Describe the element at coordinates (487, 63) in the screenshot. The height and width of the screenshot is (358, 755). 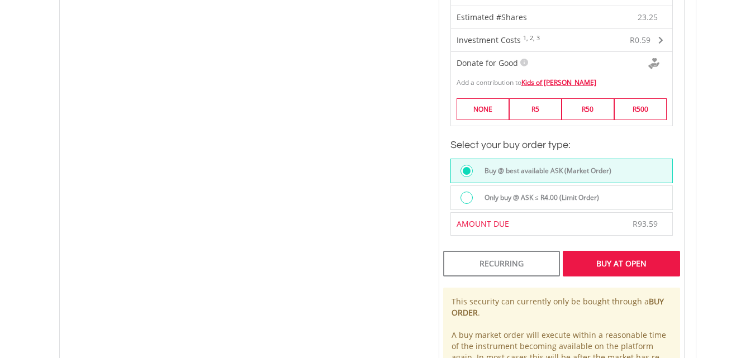
I see `span: Donate for Good` at that location.